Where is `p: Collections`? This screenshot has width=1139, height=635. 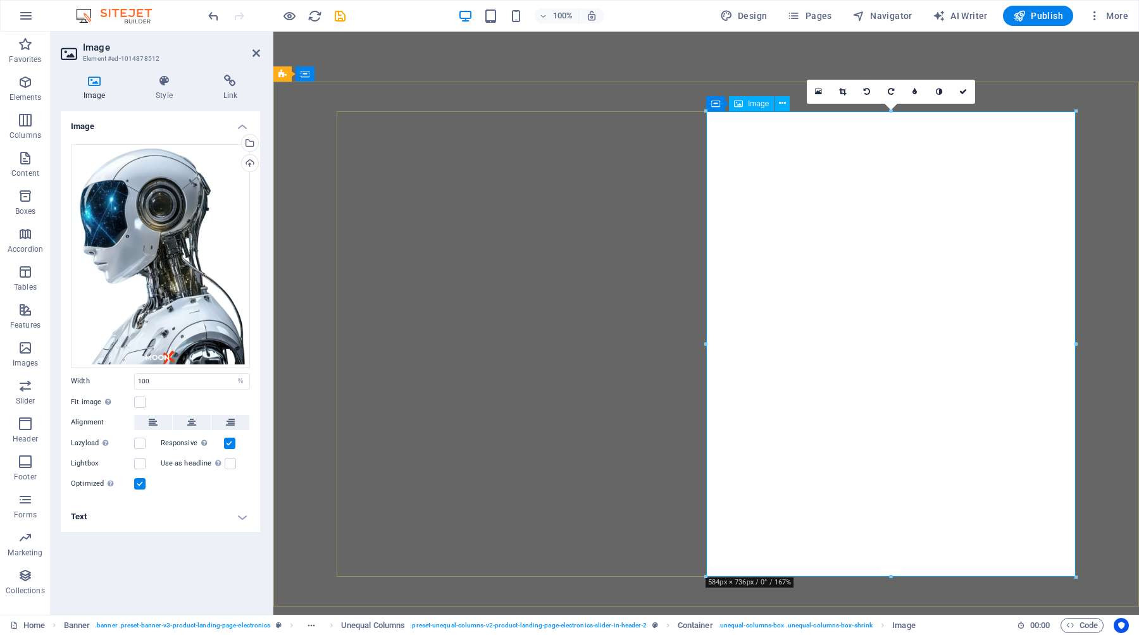
p: Collections is located at coordinates (25, 591).